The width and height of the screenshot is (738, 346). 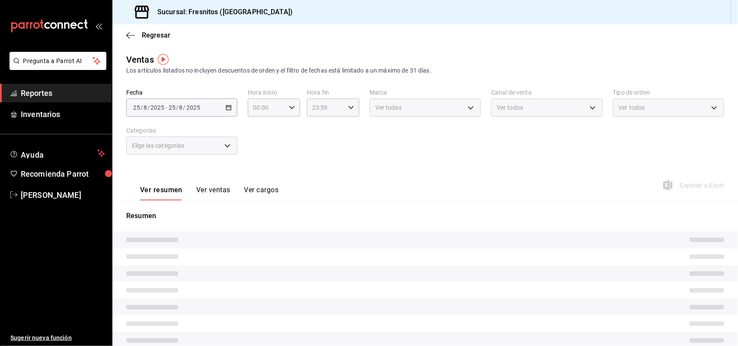 I want to click on button: Tooltip marker, so click(x=163, y=59).